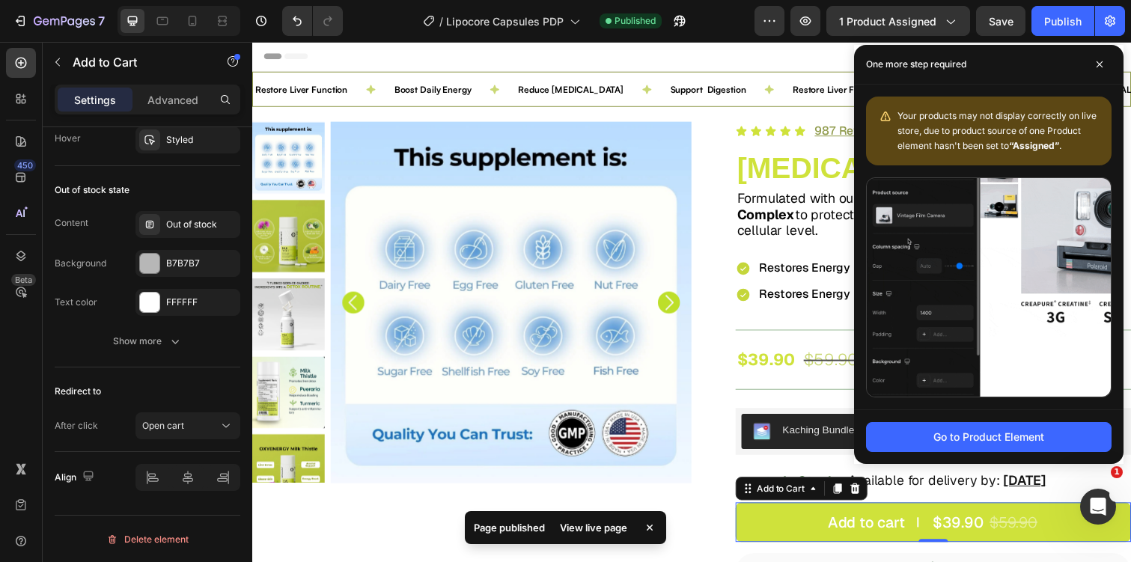  Describe the element at coordinates (581, 397) in the screenshot. I see `div: Kaching Bundles` at that location.